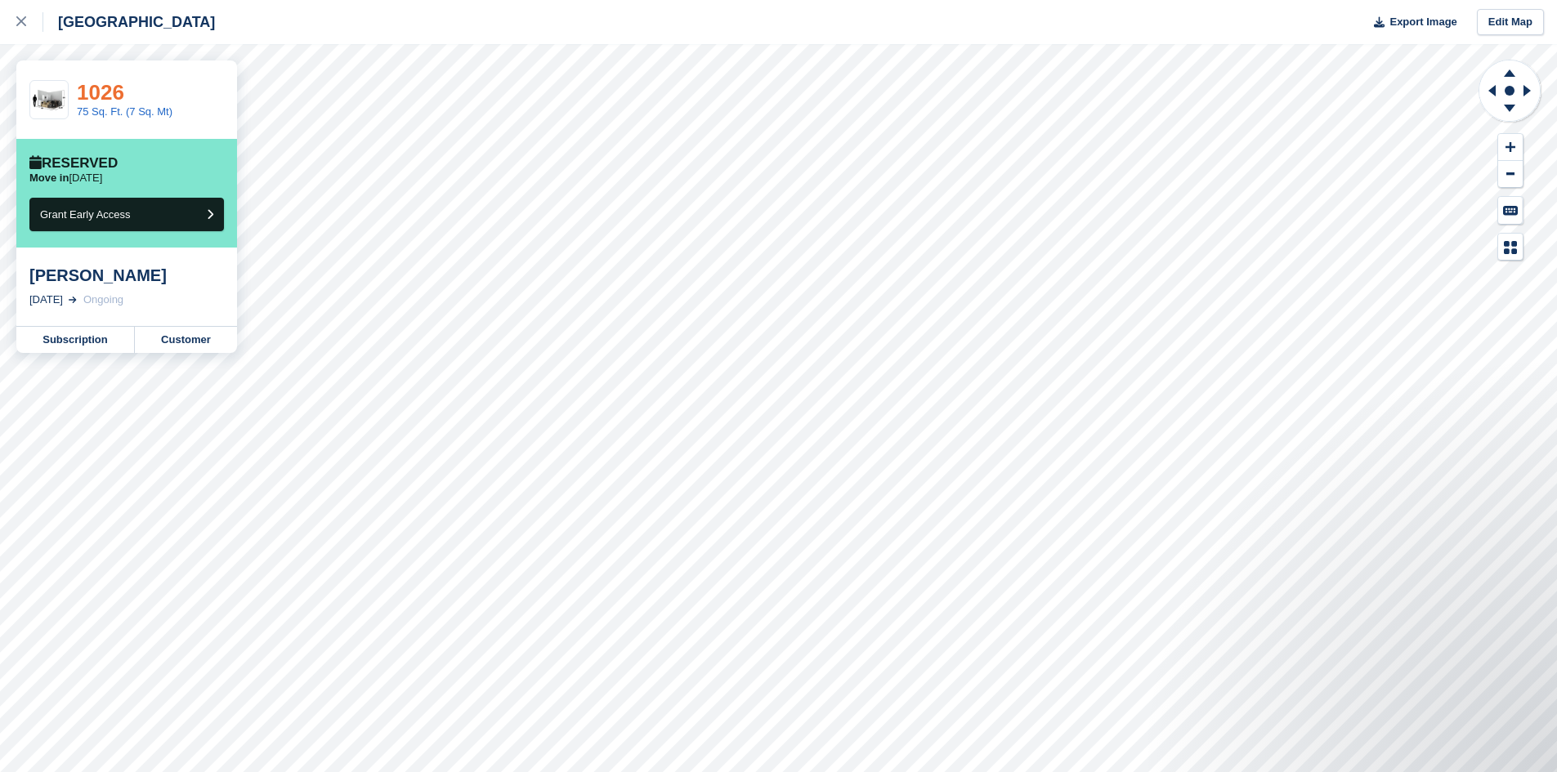  I want to click on div: Reserved, so click(74, 163).